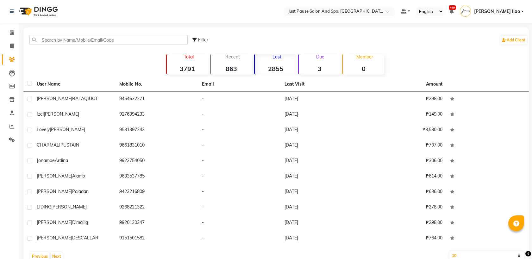 This screenshot has width=532, height=259. I want to click on span: Dimailig, so click(80, 223).